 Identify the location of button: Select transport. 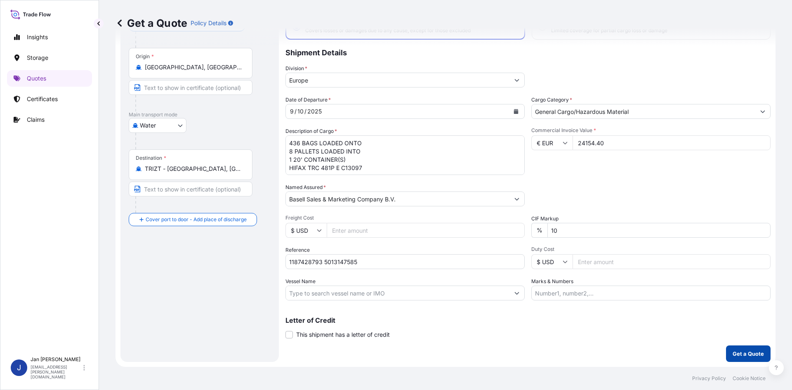
(158, 125).